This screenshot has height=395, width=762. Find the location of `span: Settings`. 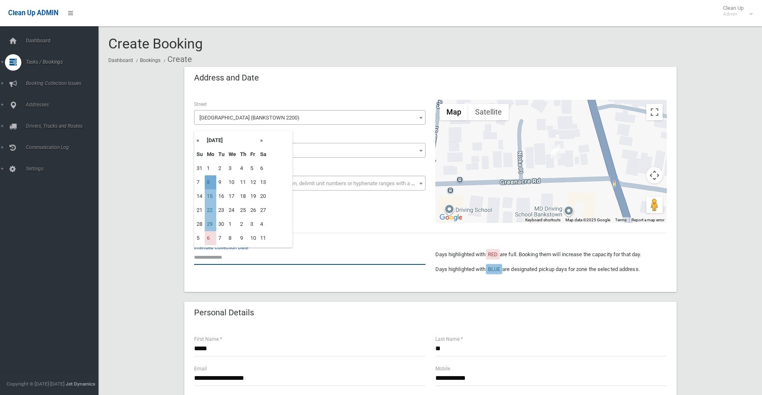

span: Settings is located at coordinates (64, 169).